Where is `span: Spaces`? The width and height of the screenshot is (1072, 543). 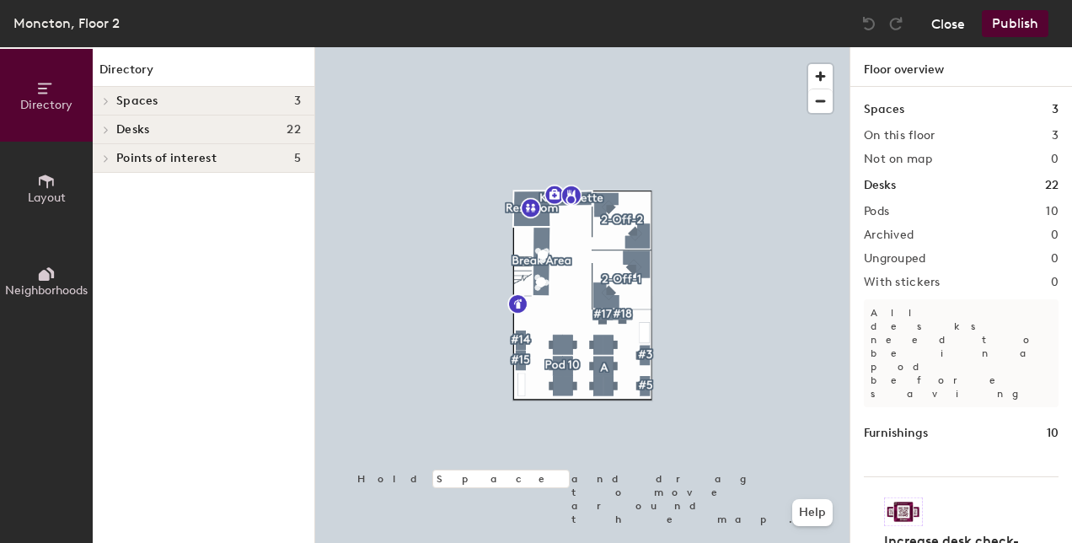 span: Spaces is located at coordinates (137, 101).